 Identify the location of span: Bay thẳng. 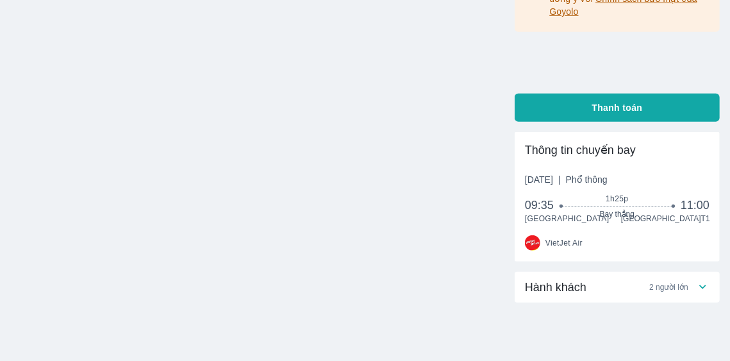
(617, 214).